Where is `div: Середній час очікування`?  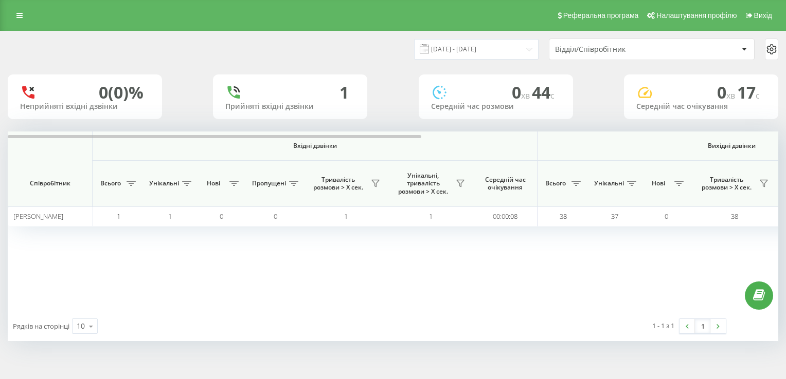
div: Середній час очікування is located at coordinates (701, 106).